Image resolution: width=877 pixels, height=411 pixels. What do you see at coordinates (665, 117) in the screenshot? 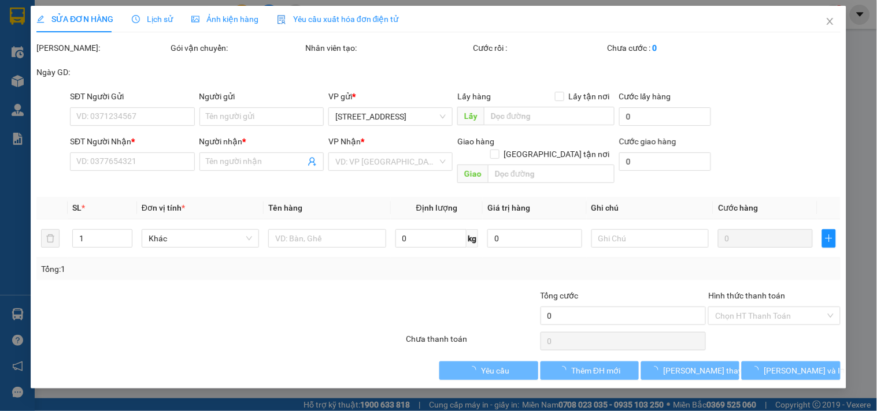
I see `input: Cước lấy hàng` at bounding box center [665, 117].